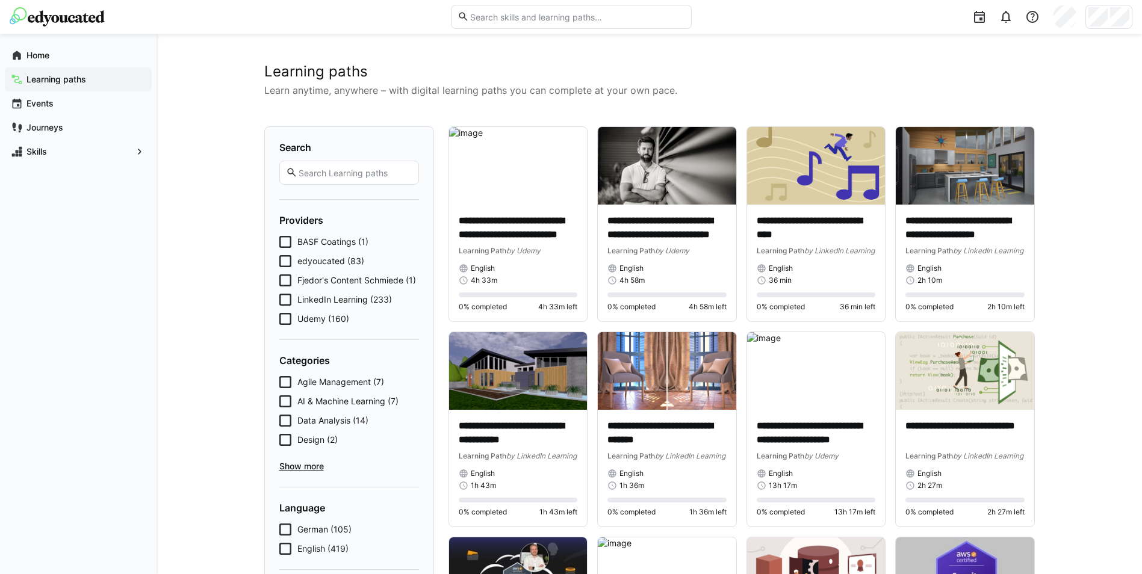 The image size is (1142, 574). I want to click on span: edyoucated (83), so click(330, 261).